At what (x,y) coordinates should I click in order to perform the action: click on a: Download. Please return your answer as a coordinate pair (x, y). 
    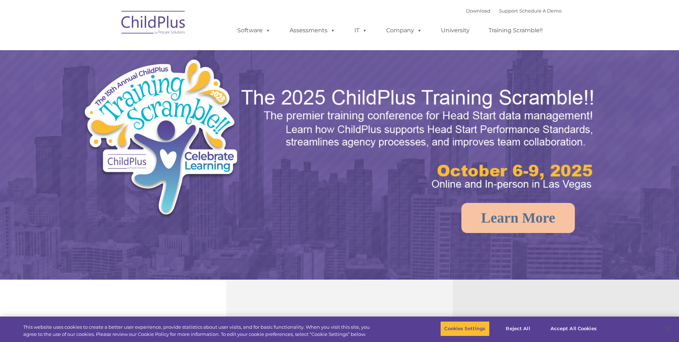
    Looking at the image, I should click on (478, 11).